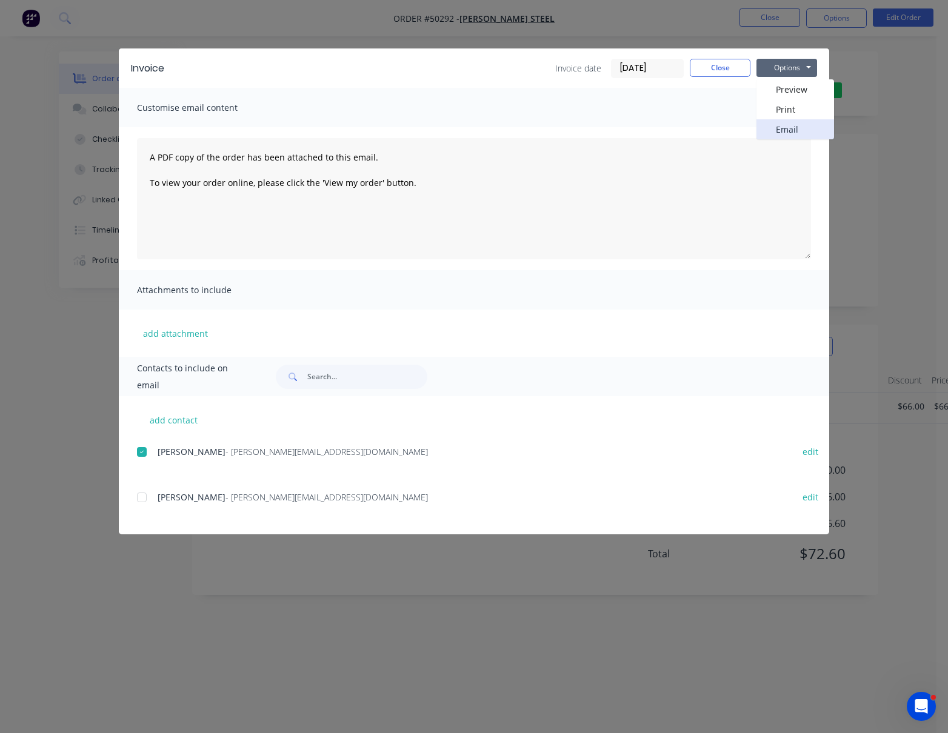 Image resolution: width=948 pixels, height=733 pixels. What do you see at coordinates (204, 290) in the screenshot?
I see `span: Attachments to include` at bounding box center [204, 290].